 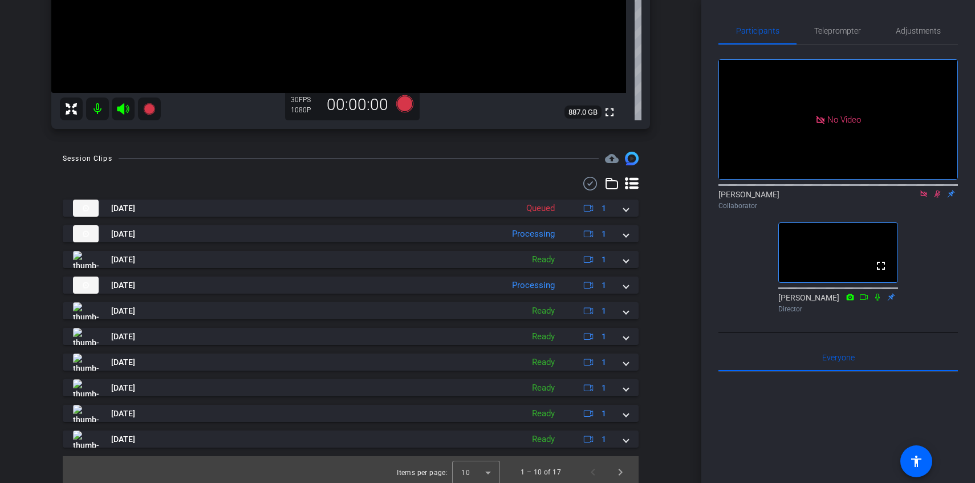 What do you see at coordinates (838, 206) in the screenshot?
I see `div: Collaborator` at bounding box center [838, 206].